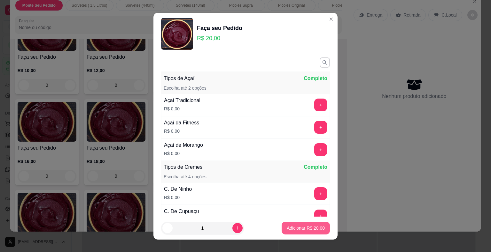 The width and height of the screenshot is (491, 252). What do you see at coordinates (183, 145) in the screenshot?
I see `div: Açaí de Morango` at bounding box center [183, 145].